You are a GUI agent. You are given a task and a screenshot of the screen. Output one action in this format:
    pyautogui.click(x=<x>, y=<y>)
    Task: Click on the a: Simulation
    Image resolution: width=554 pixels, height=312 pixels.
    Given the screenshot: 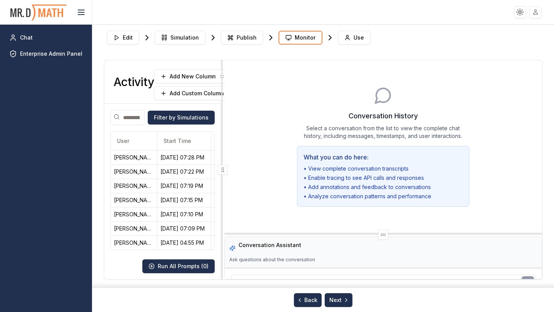 What is the action you would take?
    pyautogui.click(x=180, y=38)
    